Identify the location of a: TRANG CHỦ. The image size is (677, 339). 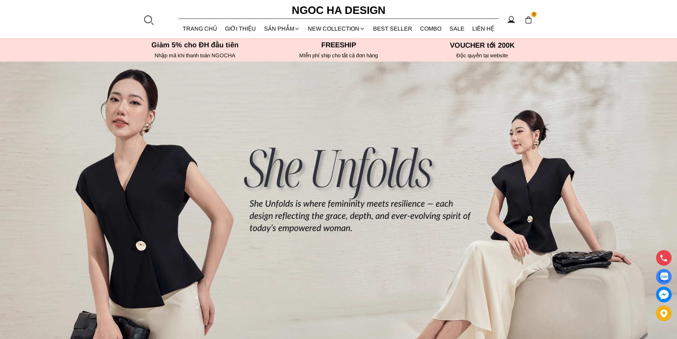
(200, 28).